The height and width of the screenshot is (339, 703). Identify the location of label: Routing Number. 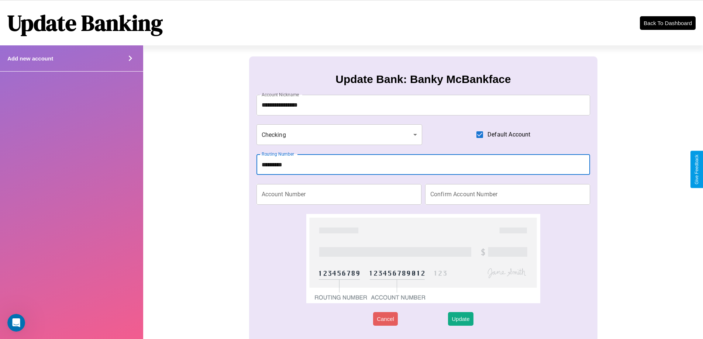
(278, 154).